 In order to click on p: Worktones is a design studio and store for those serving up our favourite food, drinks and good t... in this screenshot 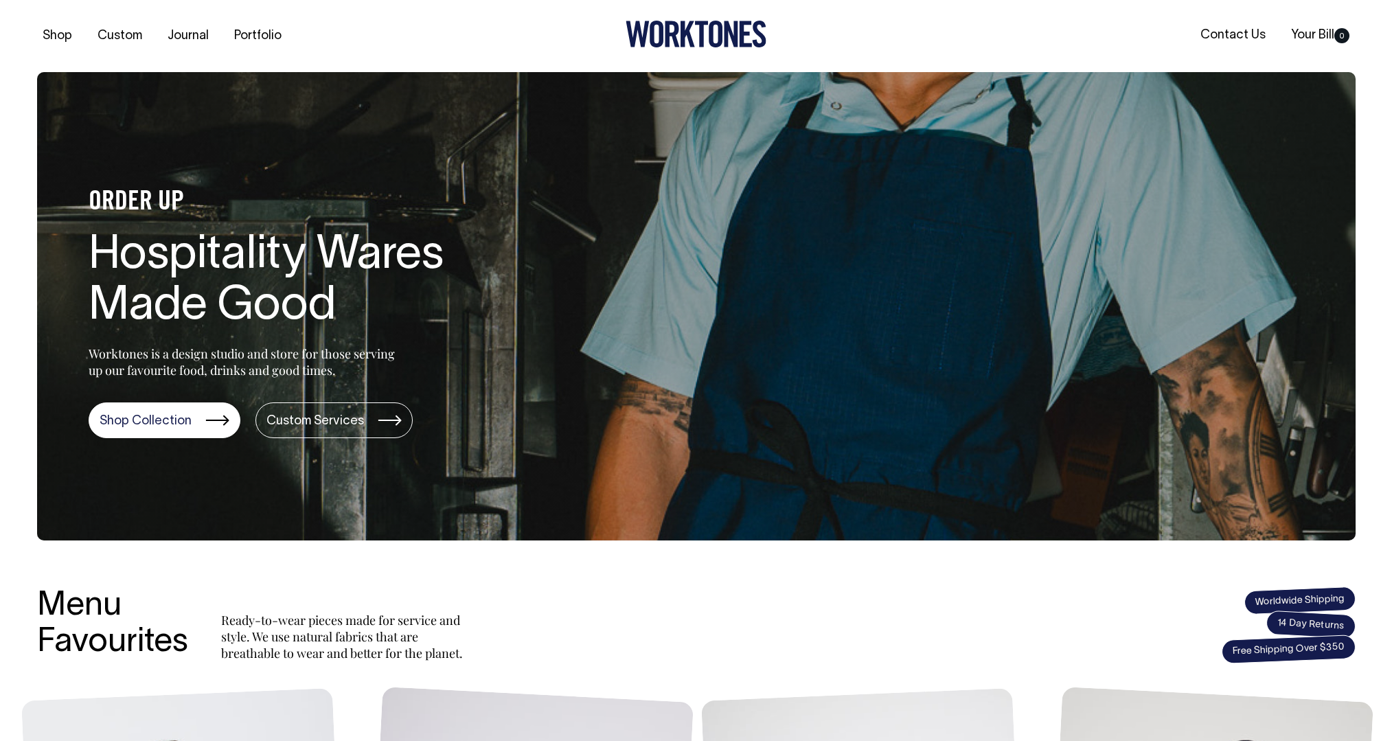, I will do `click(244, 362)`.